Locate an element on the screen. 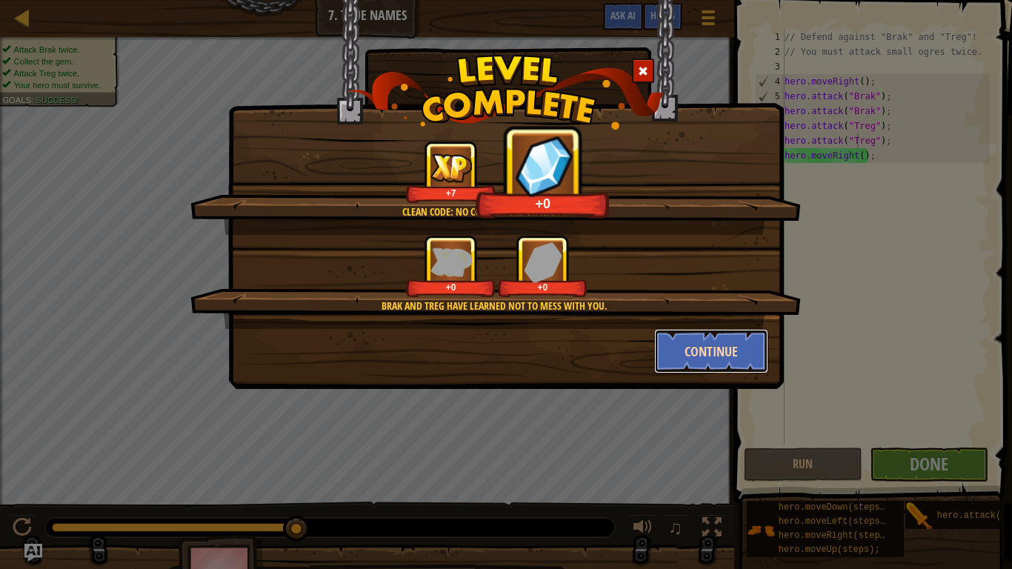 This screenshot has width=1012, height=569. div: Clean code: no code errors or warnings. is located at coordinates (494, 212).